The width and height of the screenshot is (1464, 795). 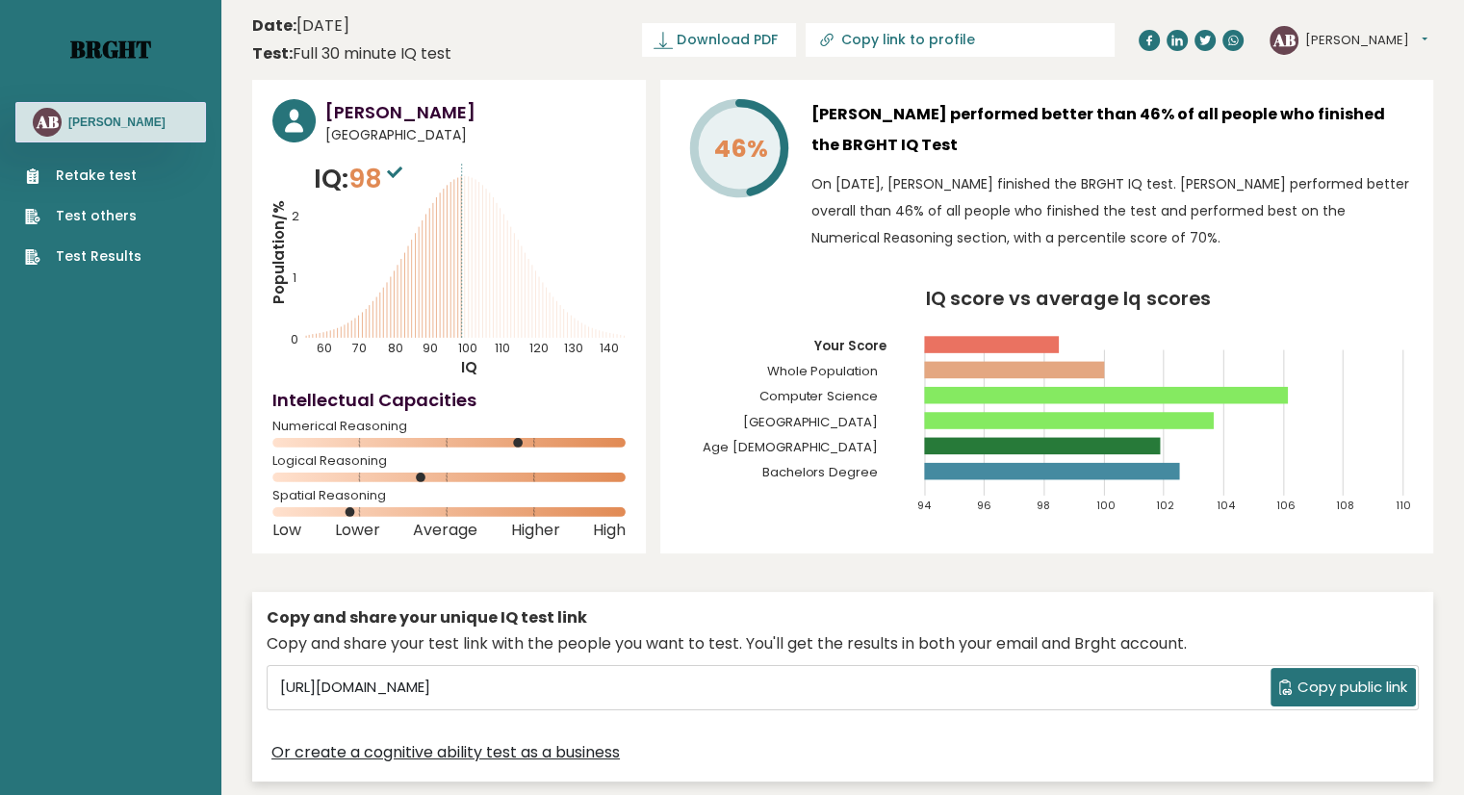 I want to click on tspan: 120, so click(x=539, y=348).